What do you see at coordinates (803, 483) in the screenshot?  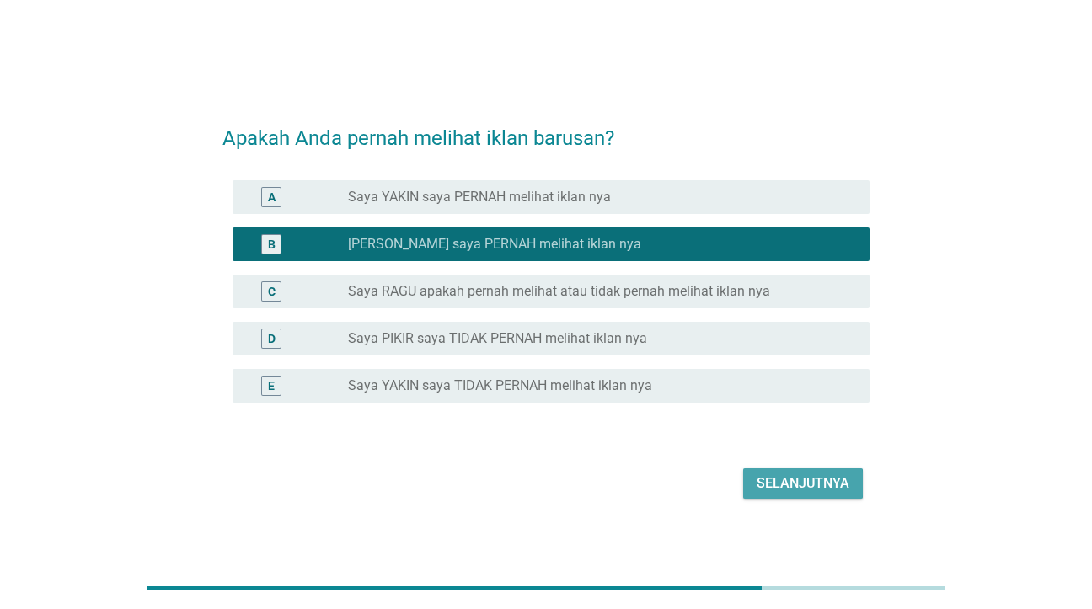 I see `button: Selanjutnya` at bounding box center [803, 483].